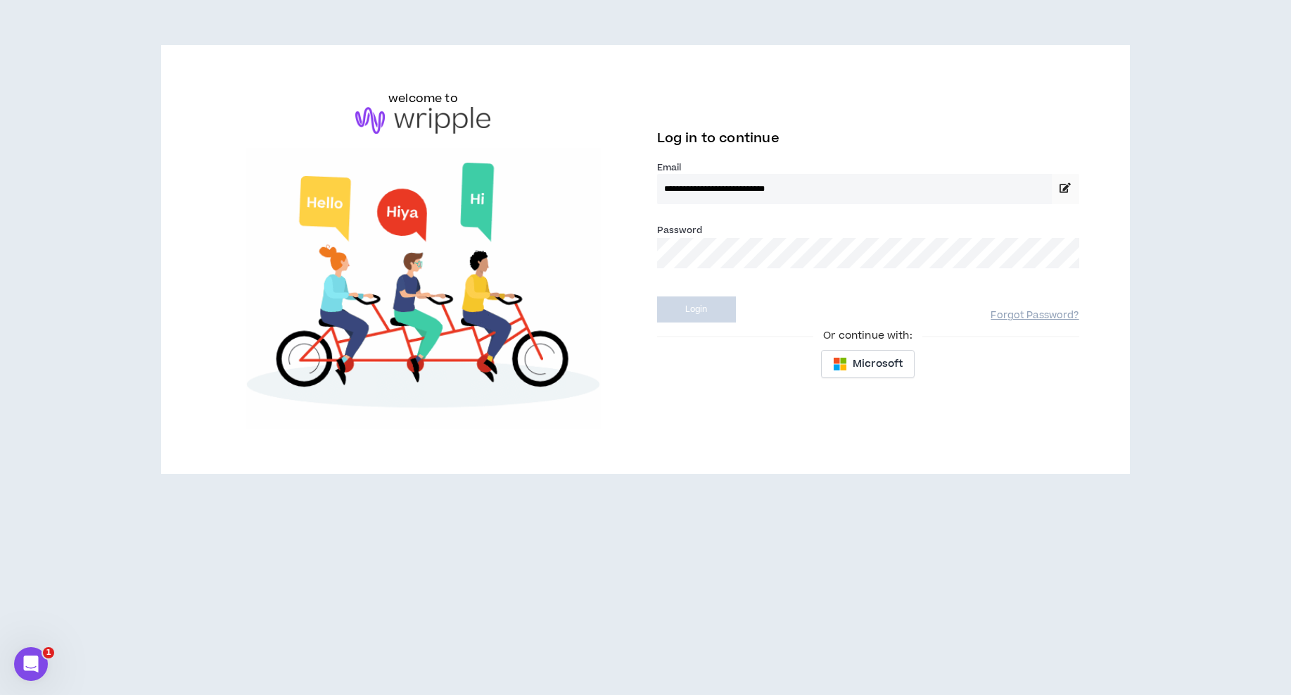 The width and height of the screenshot is (1291, 695). I want to click on a: Forgot Password?, so click(1034, 315).